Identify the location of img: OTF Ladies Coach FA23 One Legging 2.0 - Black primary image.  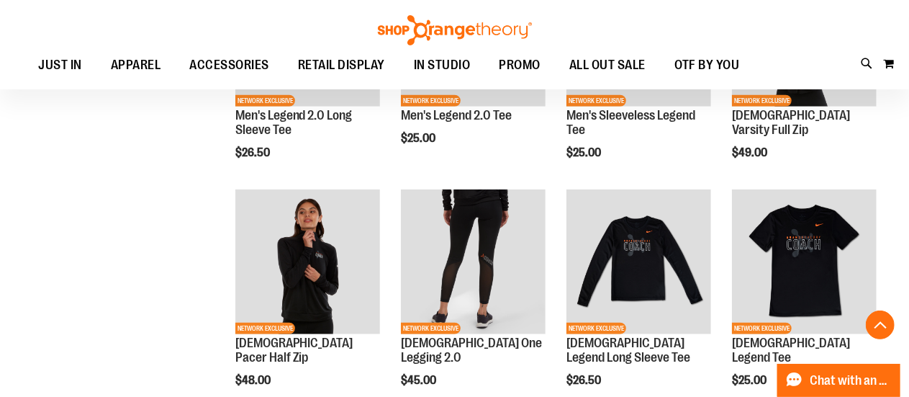
(473, 261).